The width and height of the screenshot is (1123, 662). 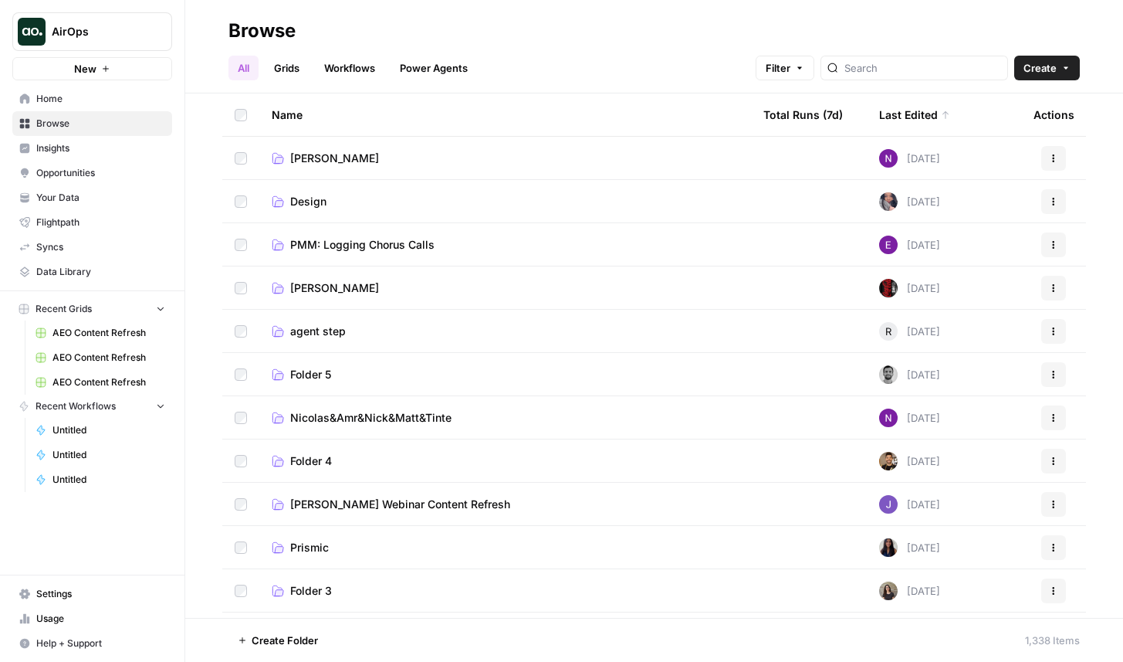 I want to click on a: Opportunities, so click(x=92, y=173).